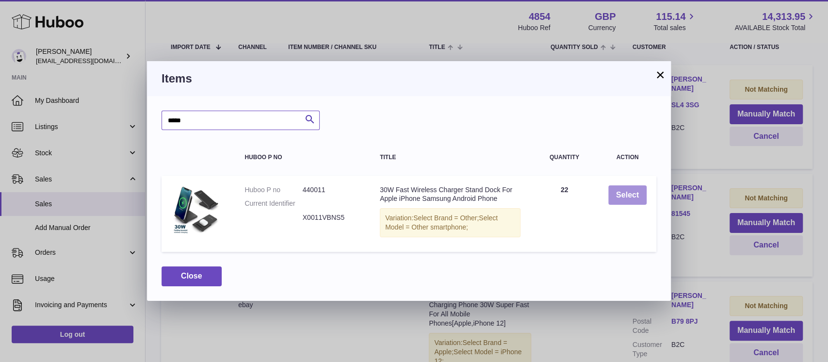 Image resolution: width=828 pixels, height=362 pixels. Describe the element at coordinates (627, 157) in the screenshot. I see `th: Action` at that location.